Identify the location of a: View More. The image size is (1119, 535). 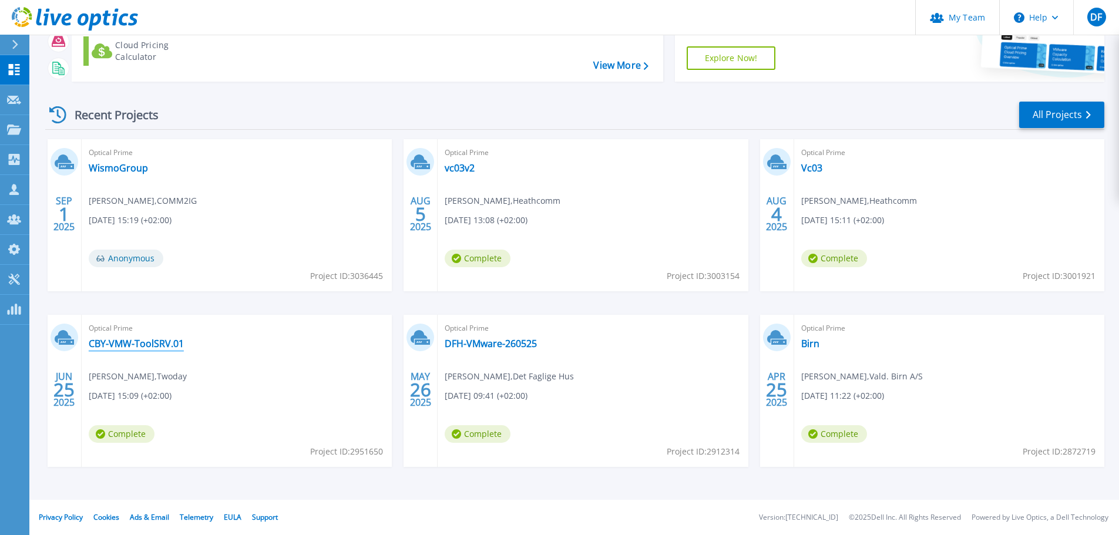
(621, 65).